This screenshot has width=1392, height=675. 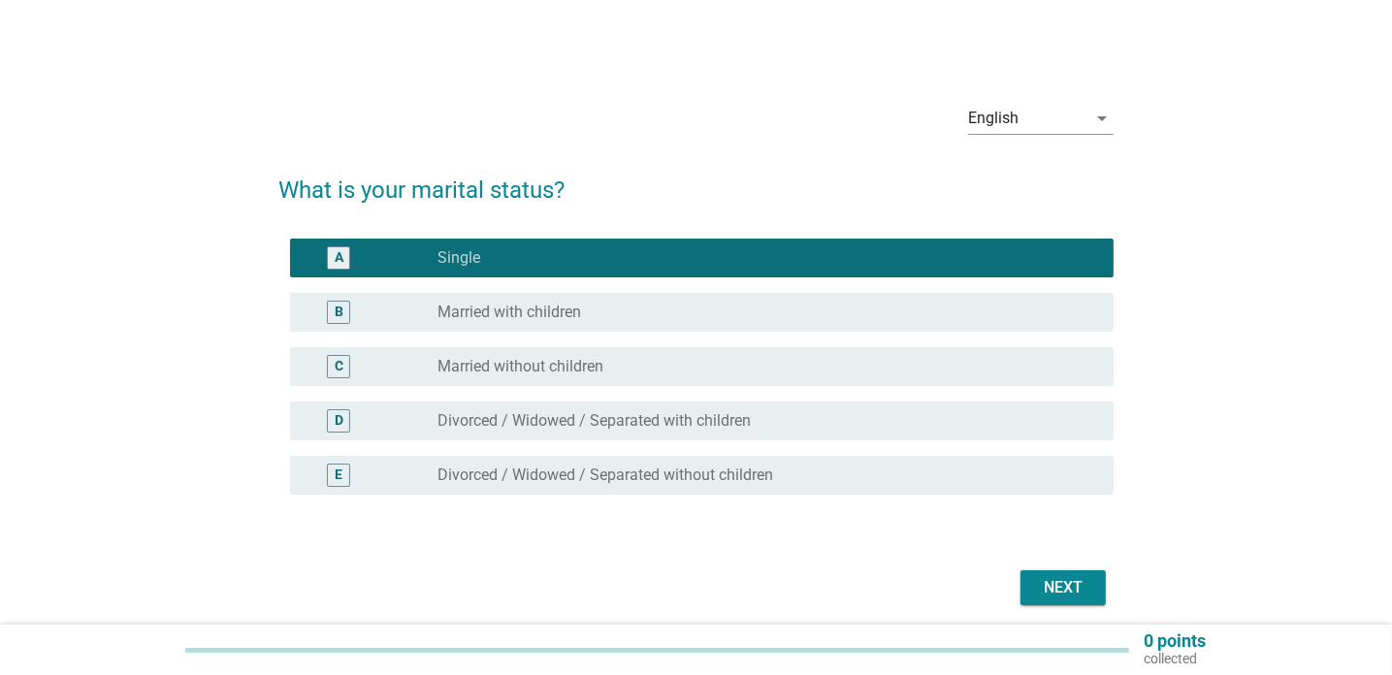 I want to click on p: 0 points, so click(x=1176, y=641).